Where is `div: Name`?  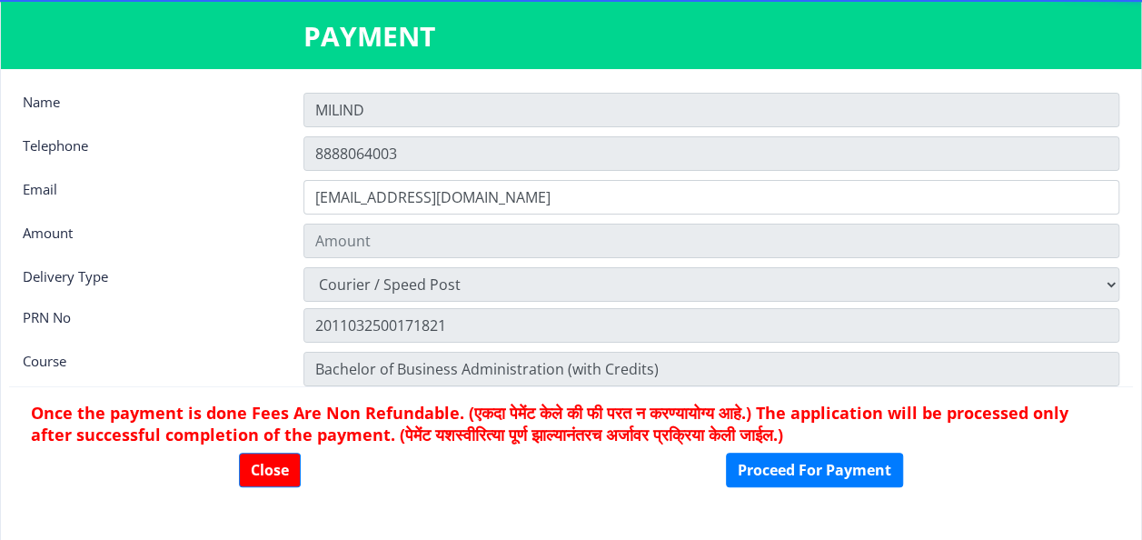 div: Name is located at coordinates (149, 107).